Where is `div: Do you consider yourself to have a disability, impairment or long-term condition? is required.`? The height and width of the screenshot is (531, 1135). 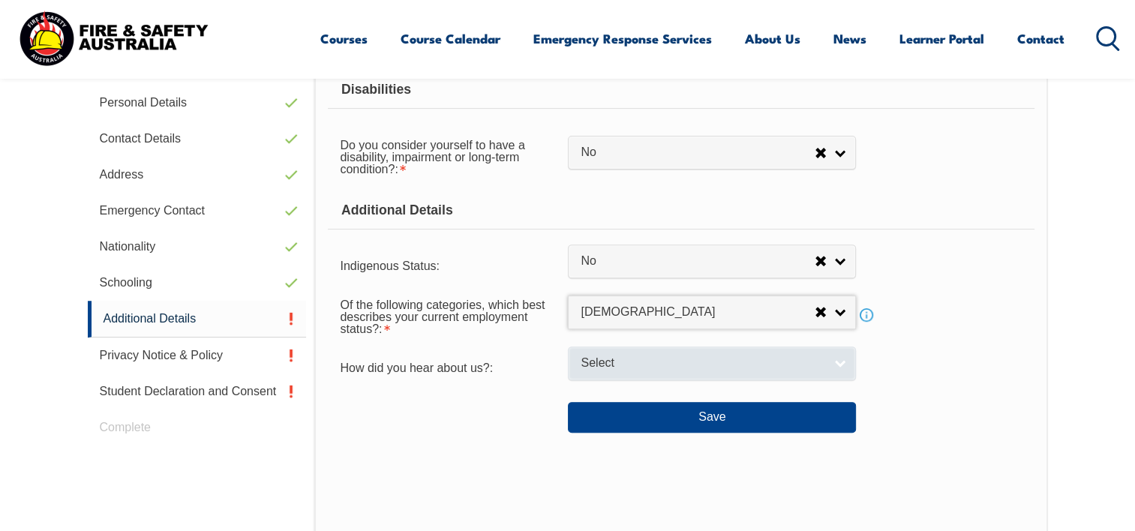 div: Do you consider yourself to have a disability, impairment or long-term condition? is required. is located at coordinates (448, 156).